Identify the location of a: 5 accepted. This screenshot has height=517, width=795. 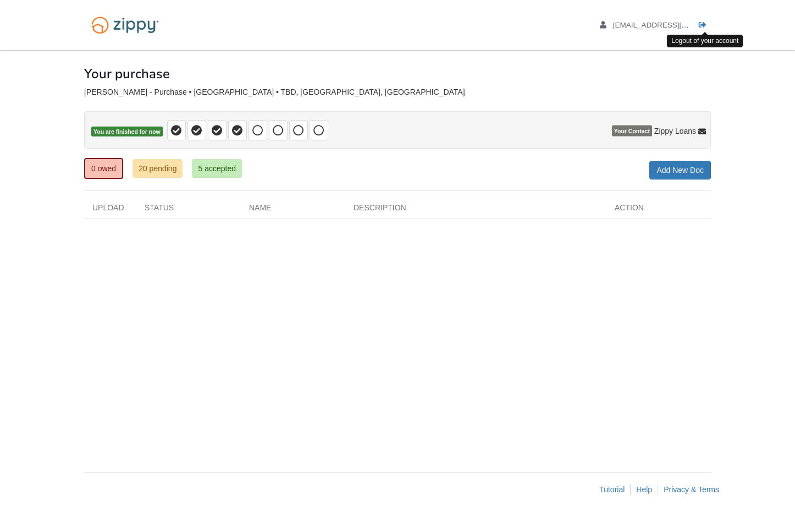
(217, 168).